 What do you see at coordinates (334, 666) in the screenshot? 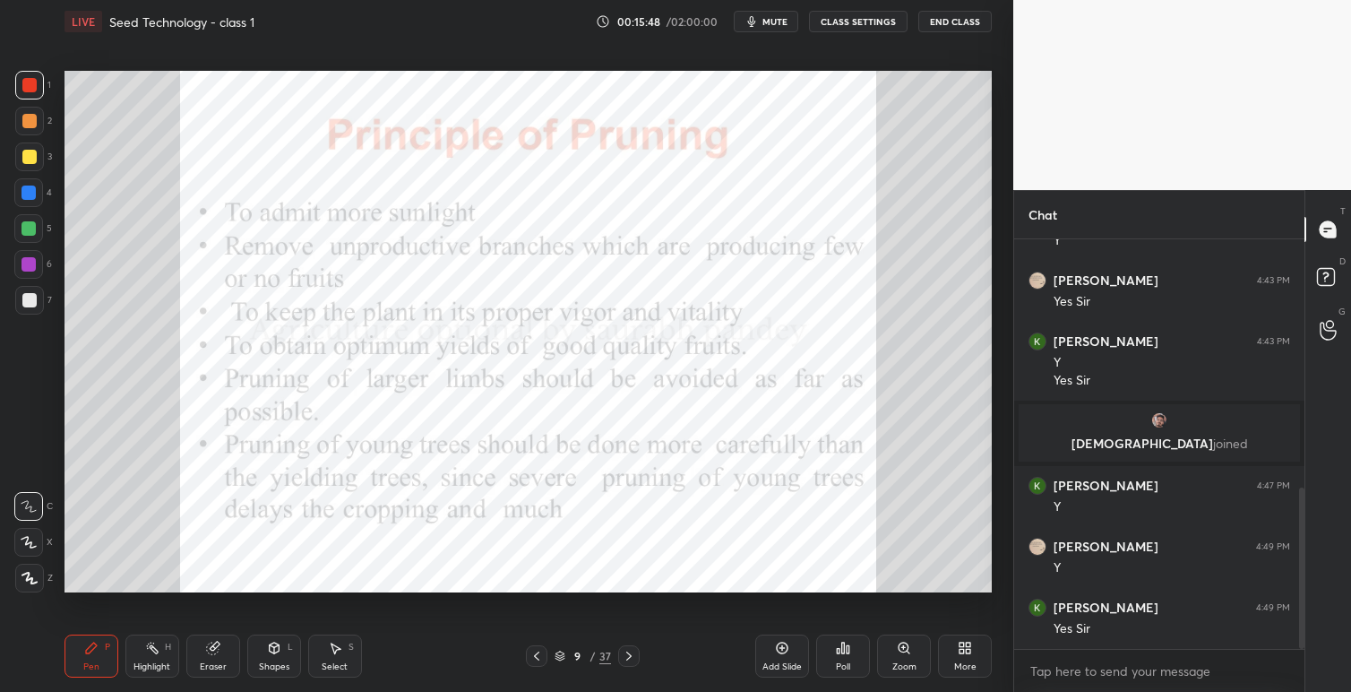
I see `div: Select` at bounding box center [334, 666].